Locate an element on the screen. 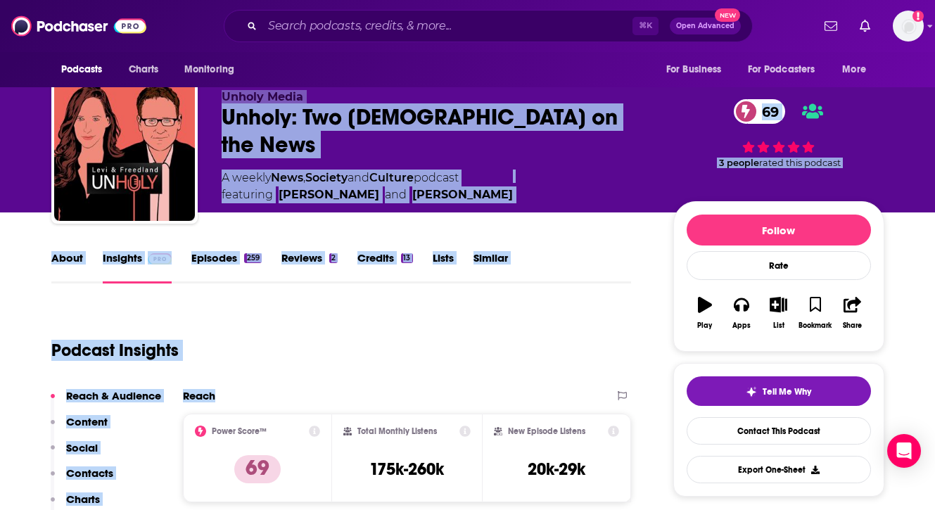 The width and height of the screenshot is (935, 510). span: More is located at coordinates (855, 70).